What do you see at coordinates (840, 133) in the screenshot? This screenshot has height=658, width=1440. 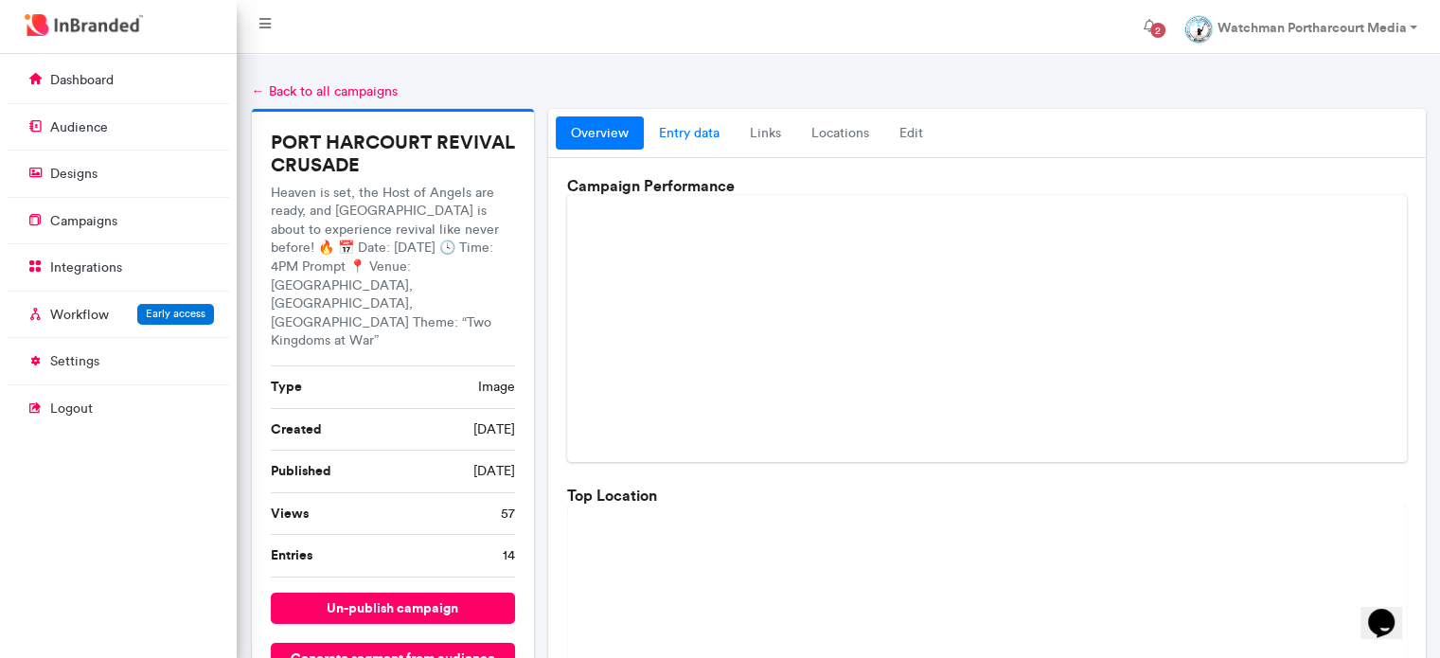 I see `a: locations` at bounding box center [840, 133].